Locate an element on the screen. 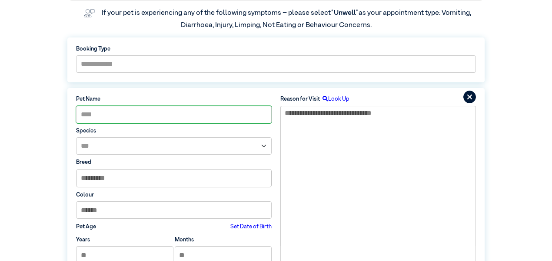  label: If your pet is experiencing any of the following symptoms – please select as your appointment typ... is located at coordinates (287, 19).